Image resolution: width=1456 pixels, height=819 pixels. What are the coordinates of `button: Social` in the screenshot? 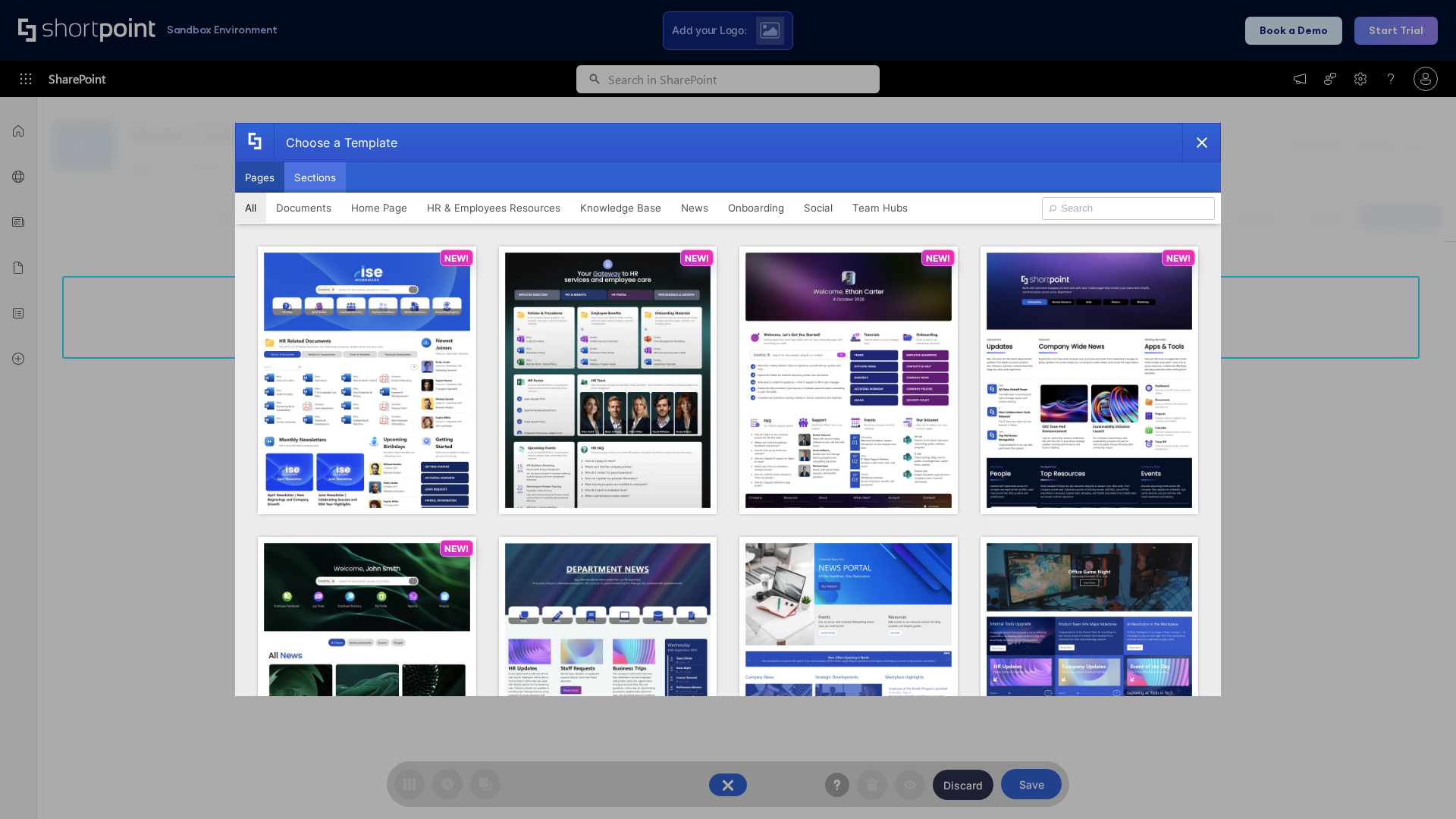 It's located at (818, 208).